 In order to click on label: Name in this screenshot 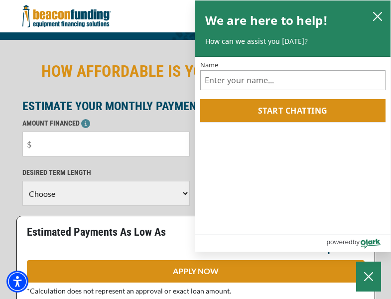, I will do `click(293, 65)`.